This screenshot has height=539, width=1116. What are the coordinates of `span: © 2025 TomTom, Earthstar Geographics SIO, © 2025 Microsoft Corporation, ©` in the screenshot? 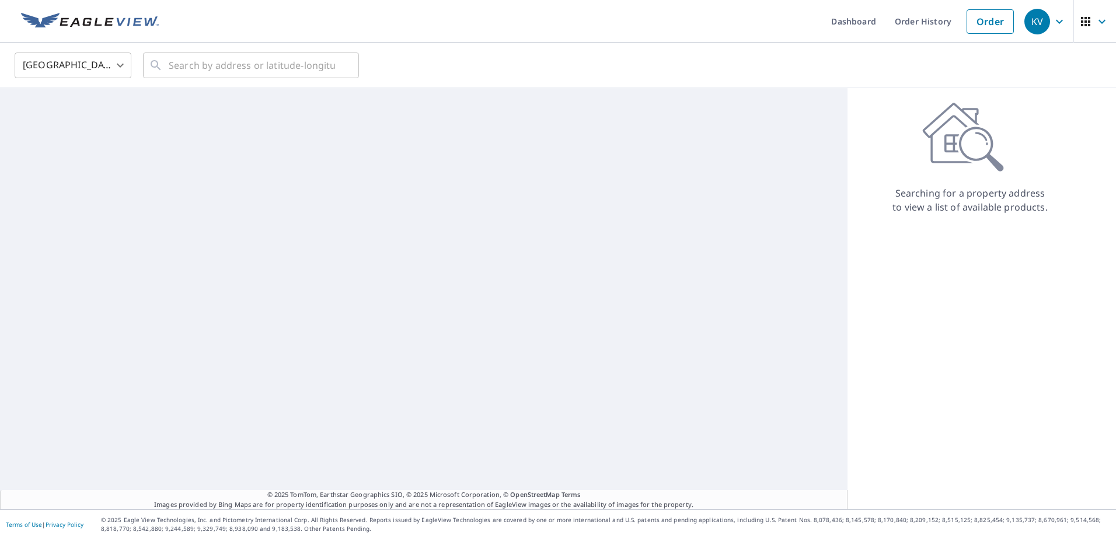 It's located at (424, 495).